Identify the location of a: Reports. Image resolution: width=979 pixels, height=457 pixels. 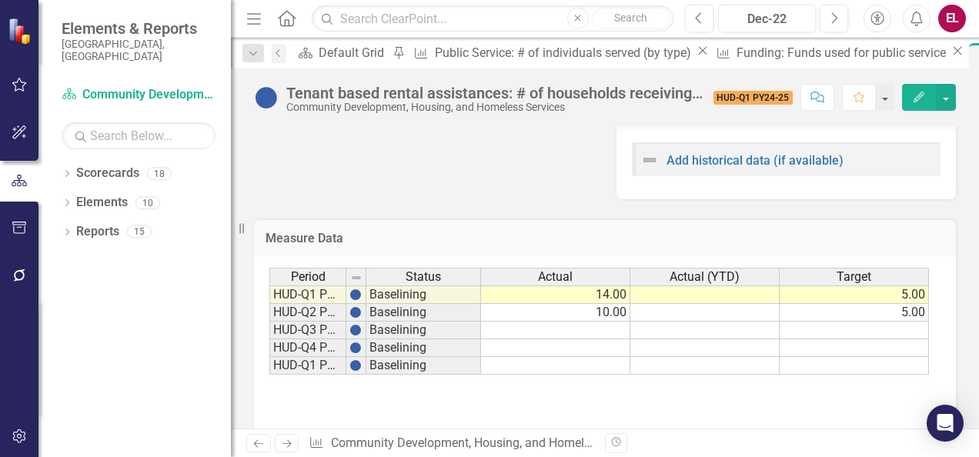
(98, 232).